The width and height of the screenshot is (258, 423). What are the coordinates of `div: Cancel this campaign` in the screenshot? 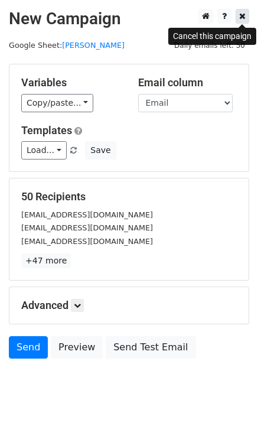 It's located at (212, 36).